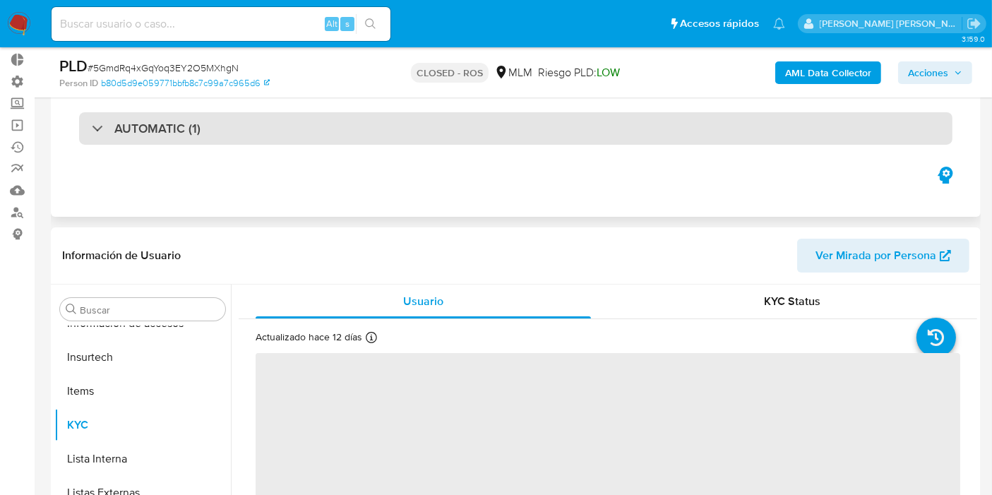 This screenshot has width=992, height=495. What do you see at coordinates (143, 459) in the screenshot?
I see `button: Lista Interna` at bounding box center [143, 459].